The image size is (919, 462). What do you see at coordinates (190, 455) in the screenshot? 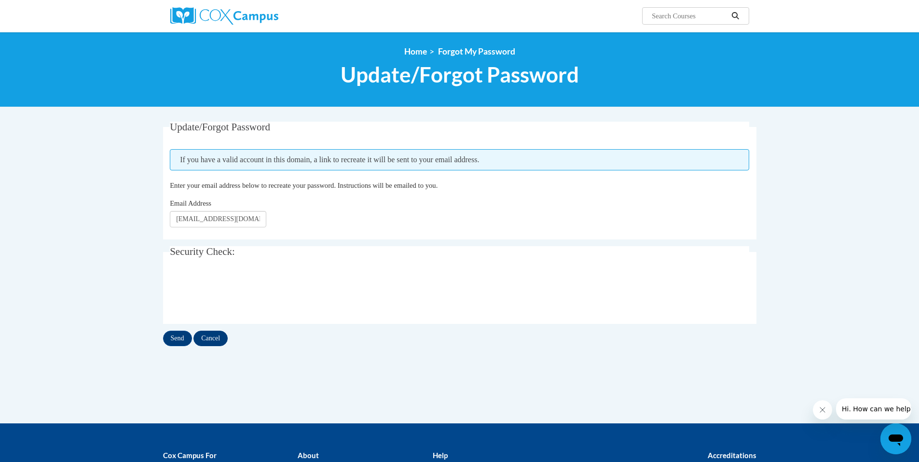
I see `b: Cox Campus For` at bounding box center [190, 455].